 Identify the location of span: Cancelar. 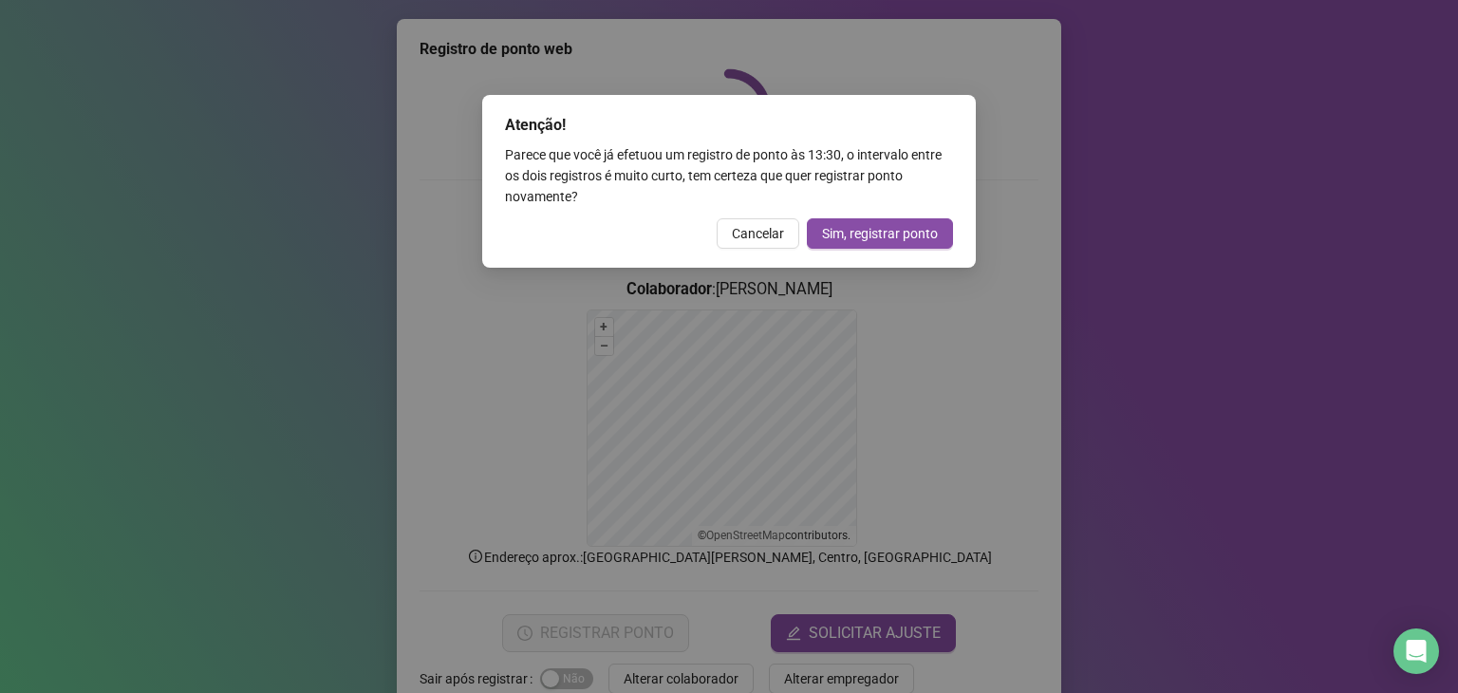
(758, 234).